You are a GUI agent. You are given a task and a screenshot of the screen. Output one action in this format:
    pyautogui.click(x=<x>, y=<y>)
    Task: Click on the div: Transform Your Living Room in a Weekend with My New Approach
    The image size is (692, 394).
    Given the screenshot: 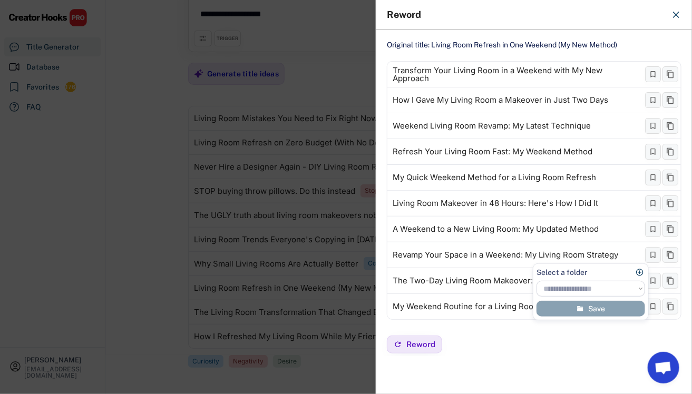 What is the action you would take?
    pyautogui.click(x=516, y=74)
    